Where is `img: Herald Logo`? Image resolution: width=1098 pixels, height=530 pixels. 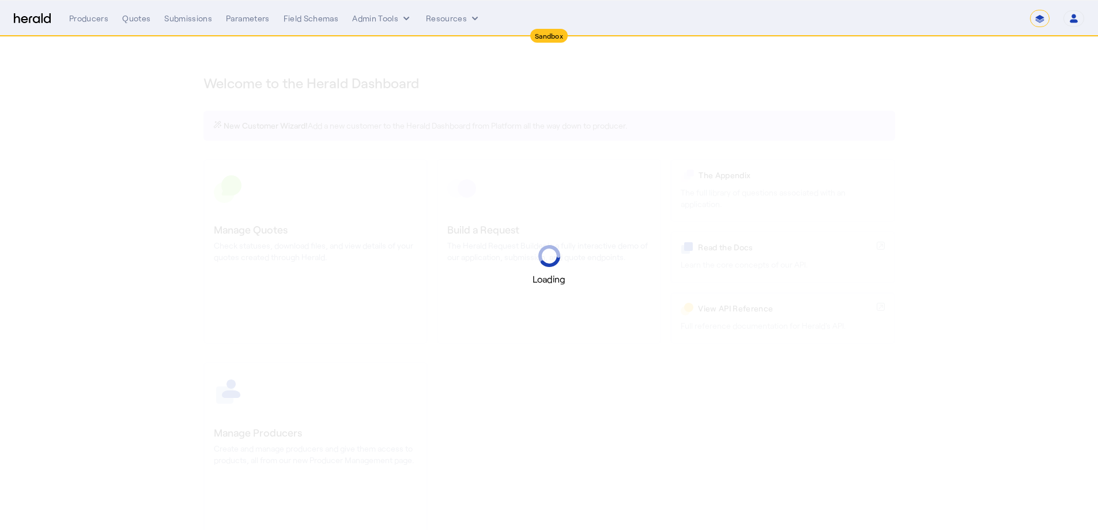
img: Herald Logo is located at coordinates (32, 18).